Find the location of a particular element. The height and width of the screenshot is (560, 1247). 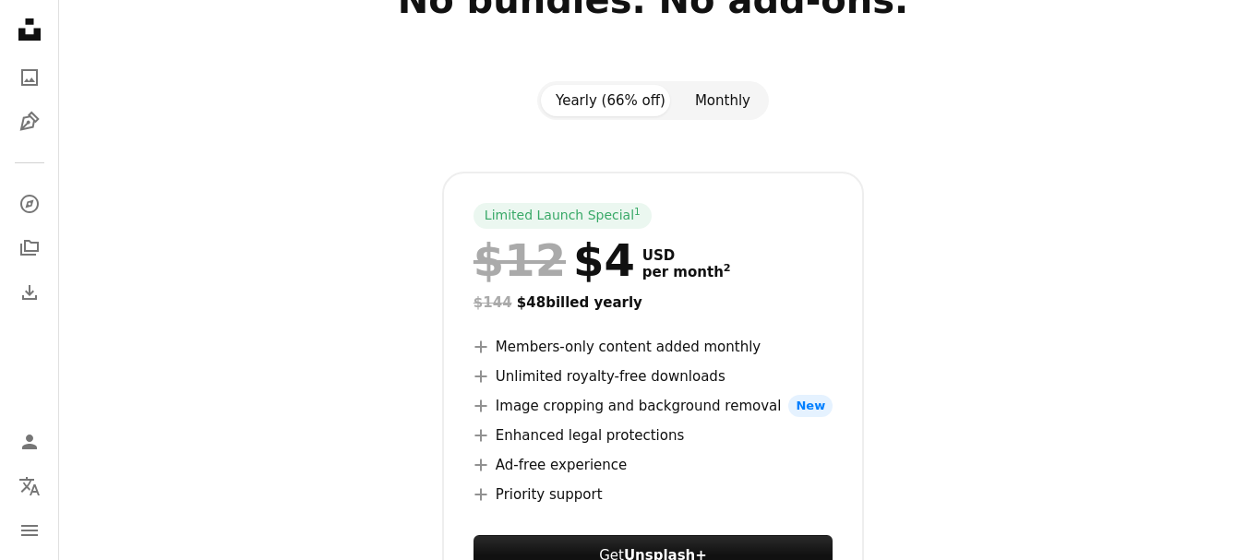

button: Menu is located at coordinates (30, 531).